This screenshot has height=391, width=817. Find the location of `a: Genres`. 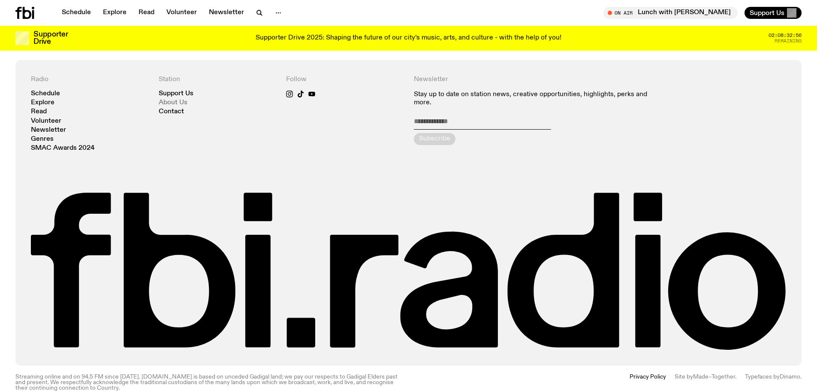

a: Genres is located at coordinates (42, 139).